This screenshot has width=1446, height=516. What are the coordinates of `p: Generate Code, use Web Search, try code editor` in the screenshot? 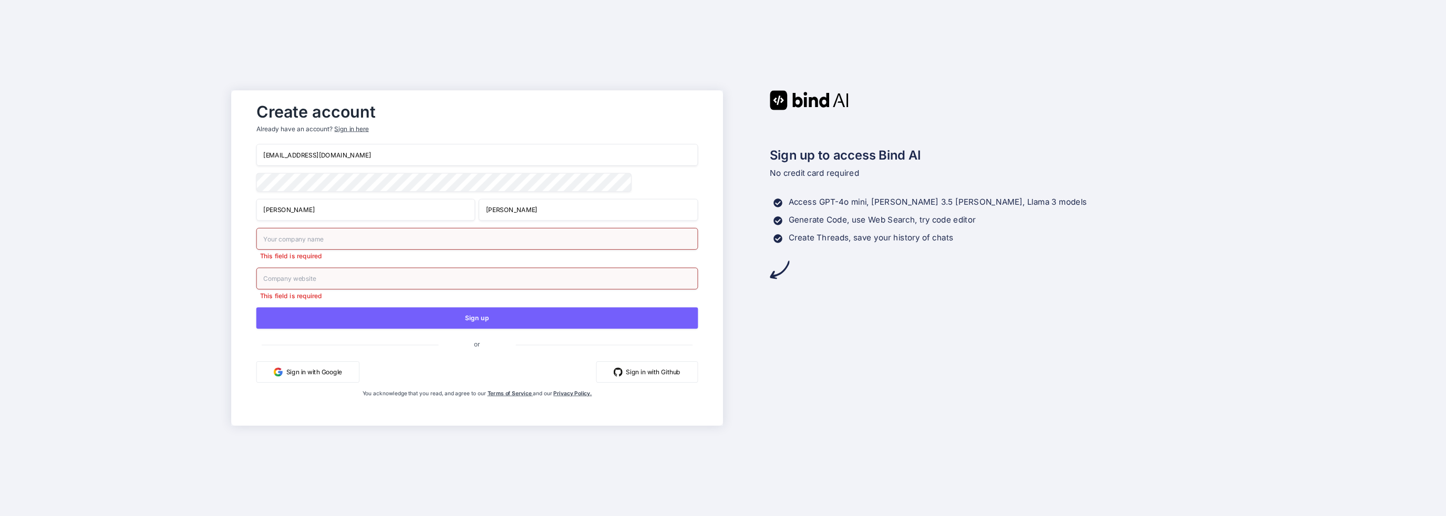 It's located at (882, 220).